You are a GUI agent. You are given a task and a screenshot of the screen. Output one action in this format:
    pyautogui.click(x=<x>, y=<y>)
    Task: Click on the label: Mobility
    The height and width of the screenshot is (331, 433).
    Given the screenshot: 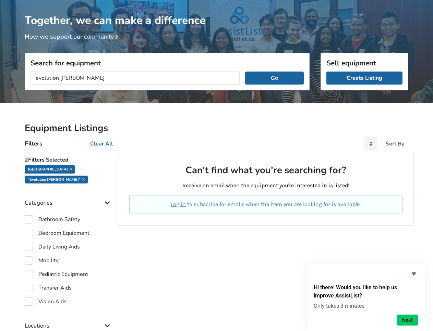 What is the action you would take?
    pyautogui.click(x=41, y=261)
    